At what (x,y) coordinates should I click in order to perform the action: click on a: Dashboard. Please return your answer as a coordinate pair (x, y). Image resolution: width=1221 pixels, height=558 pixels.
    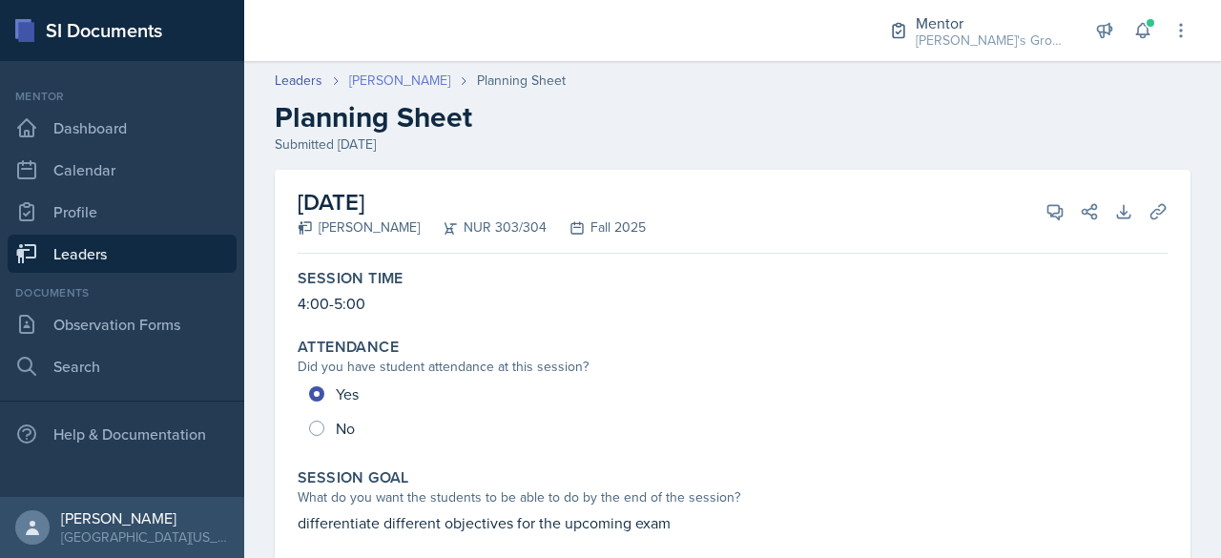
    Looking at the image, I should click on (122, 128).